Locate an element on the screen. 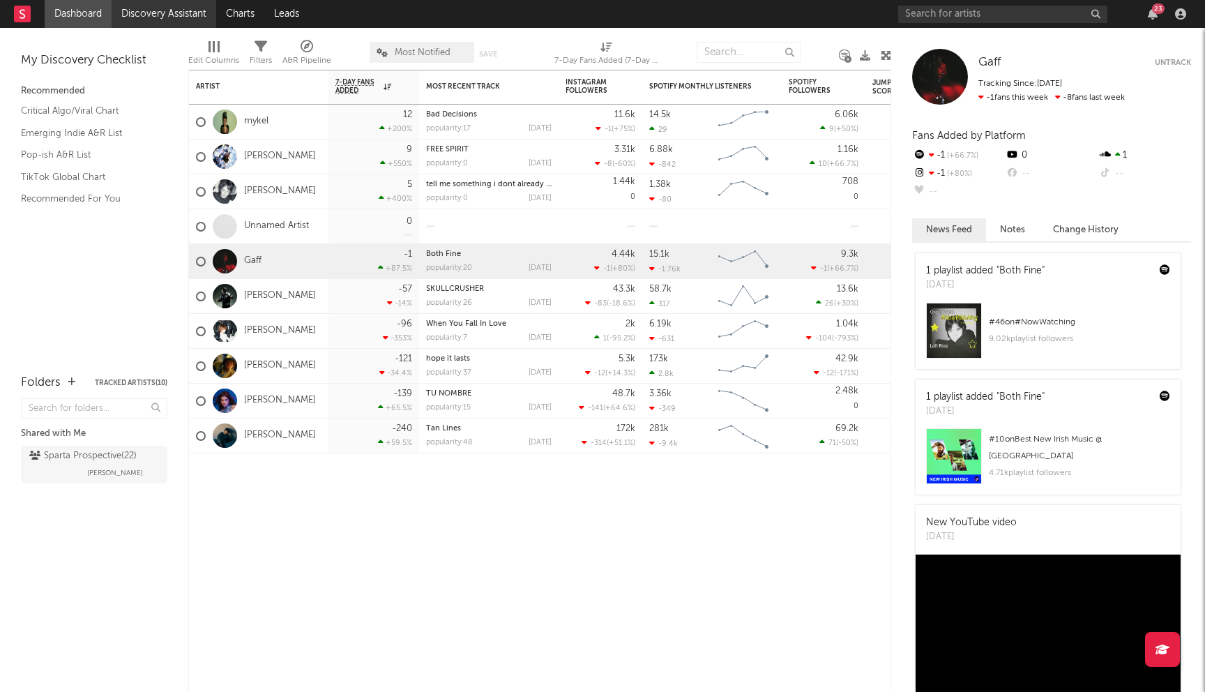 The image size is (1205, 692). div: Instagram Followers is located at coordinates (590, 86).